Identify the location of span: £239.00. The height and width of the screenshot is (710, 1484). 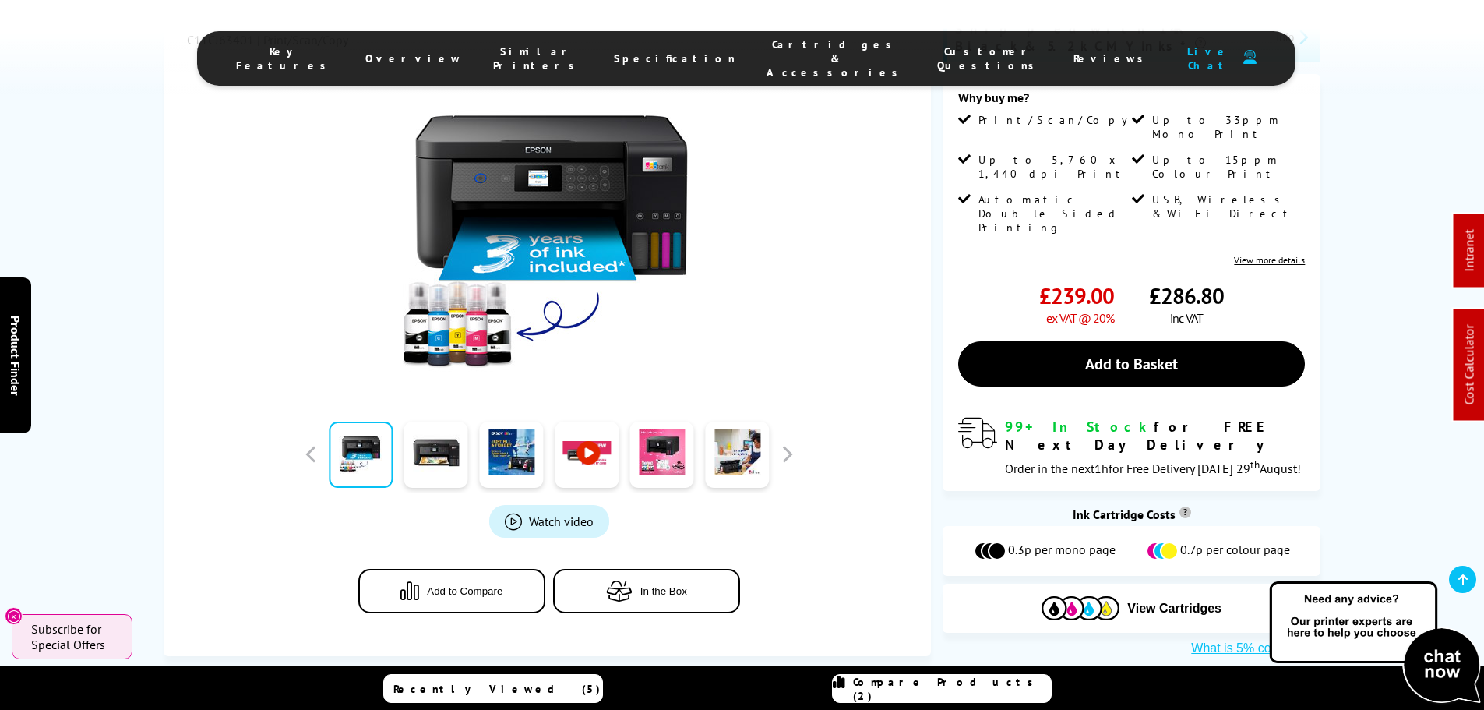
(1077, 295).